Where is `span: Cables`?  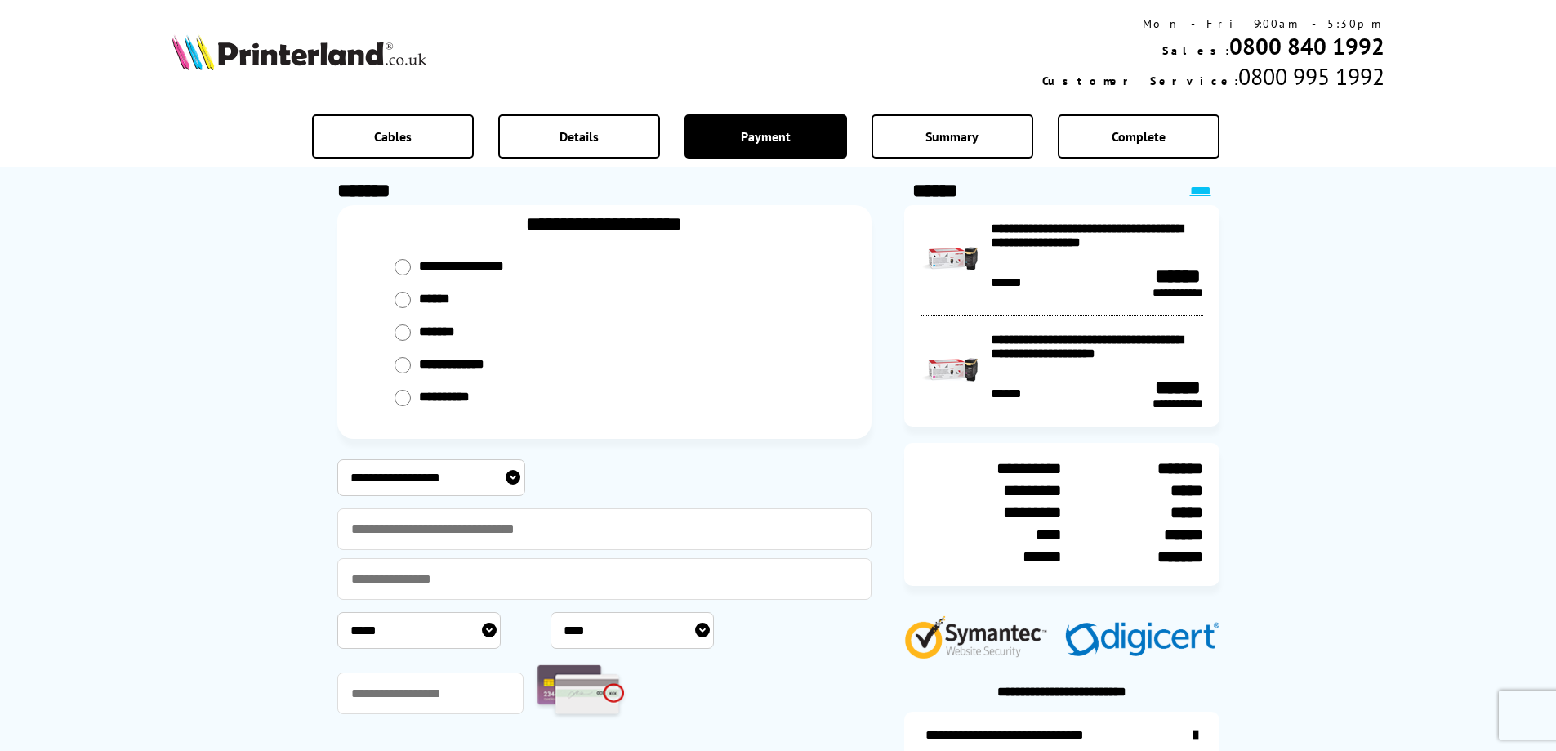
span: Cables is located at coordinates (393, 136).